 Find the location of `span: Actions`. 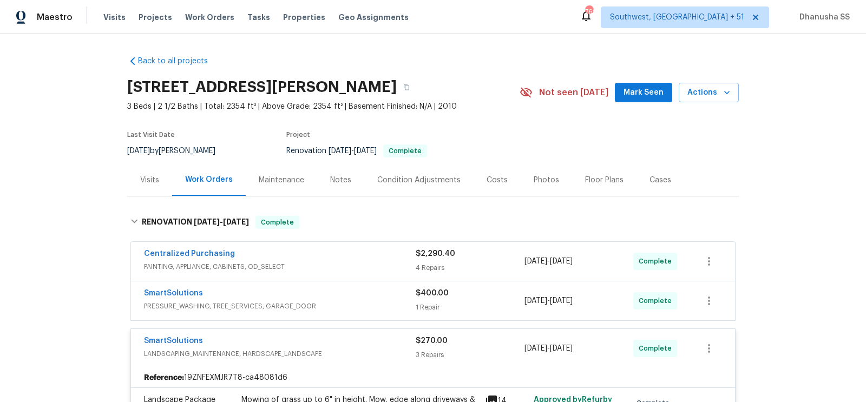

span: Actions is located at coordinates (708, 93).